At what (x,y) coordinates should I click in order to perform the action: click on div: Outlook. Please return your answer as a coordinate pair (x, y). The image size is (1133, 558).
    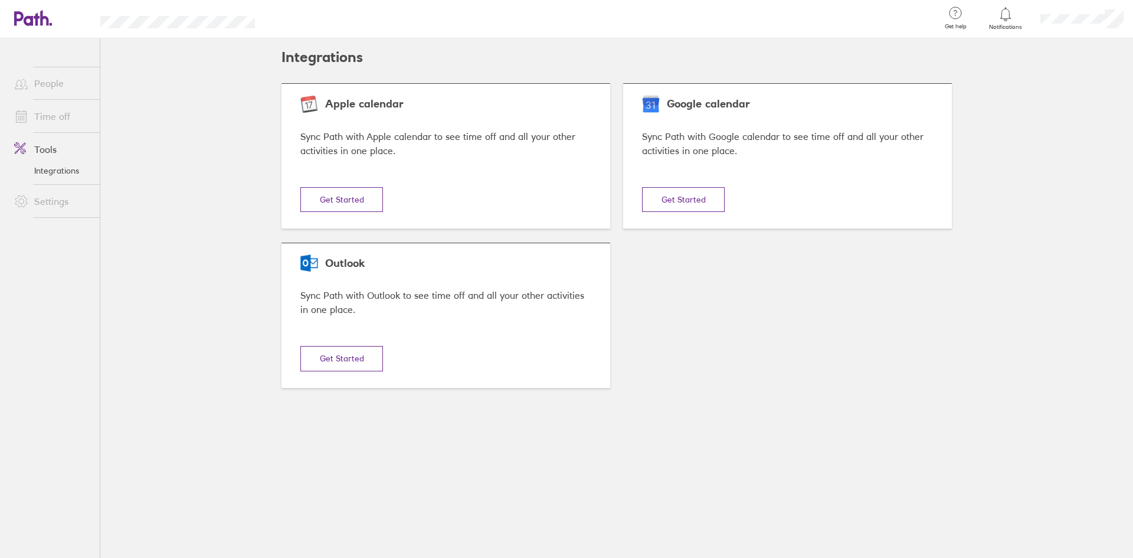
    Looking at the image, I should click on (446, 263).